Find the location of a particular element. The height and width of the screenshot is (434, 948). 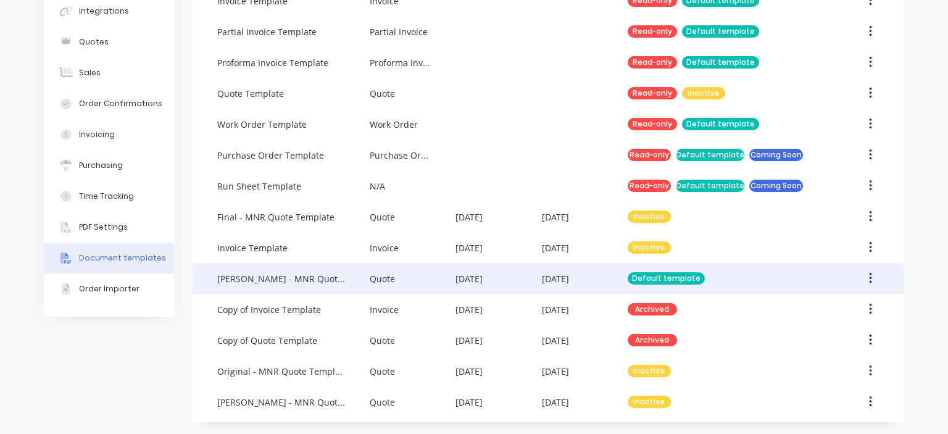

div: Copy of Invoice Template is located at coordinates (269, 309).